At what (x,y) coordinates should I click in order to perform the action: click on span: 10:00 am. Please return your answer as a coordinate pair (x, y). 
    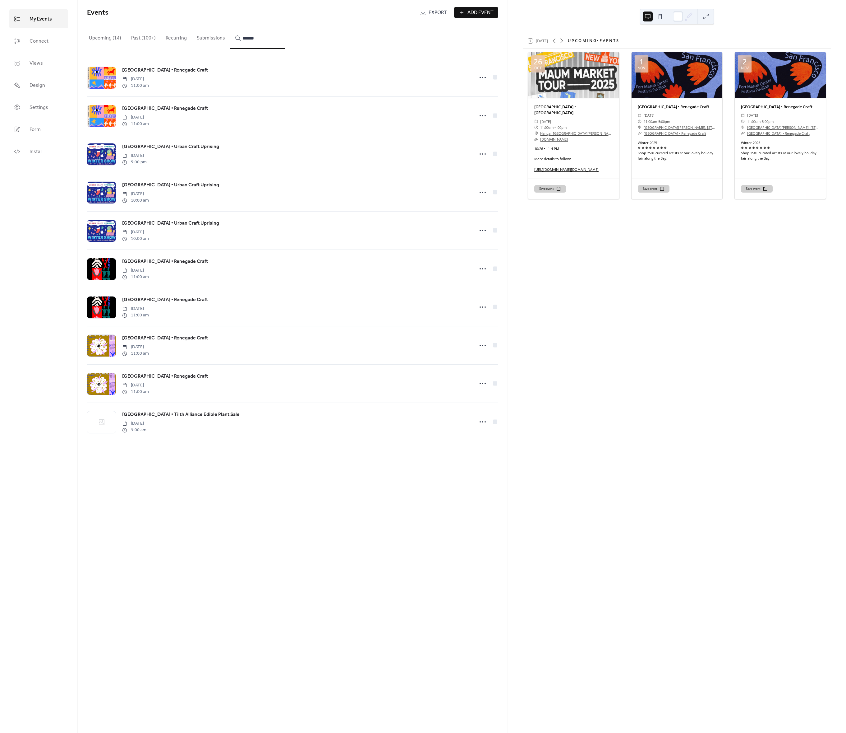
    Looking at the image, I should click on (136, 238).